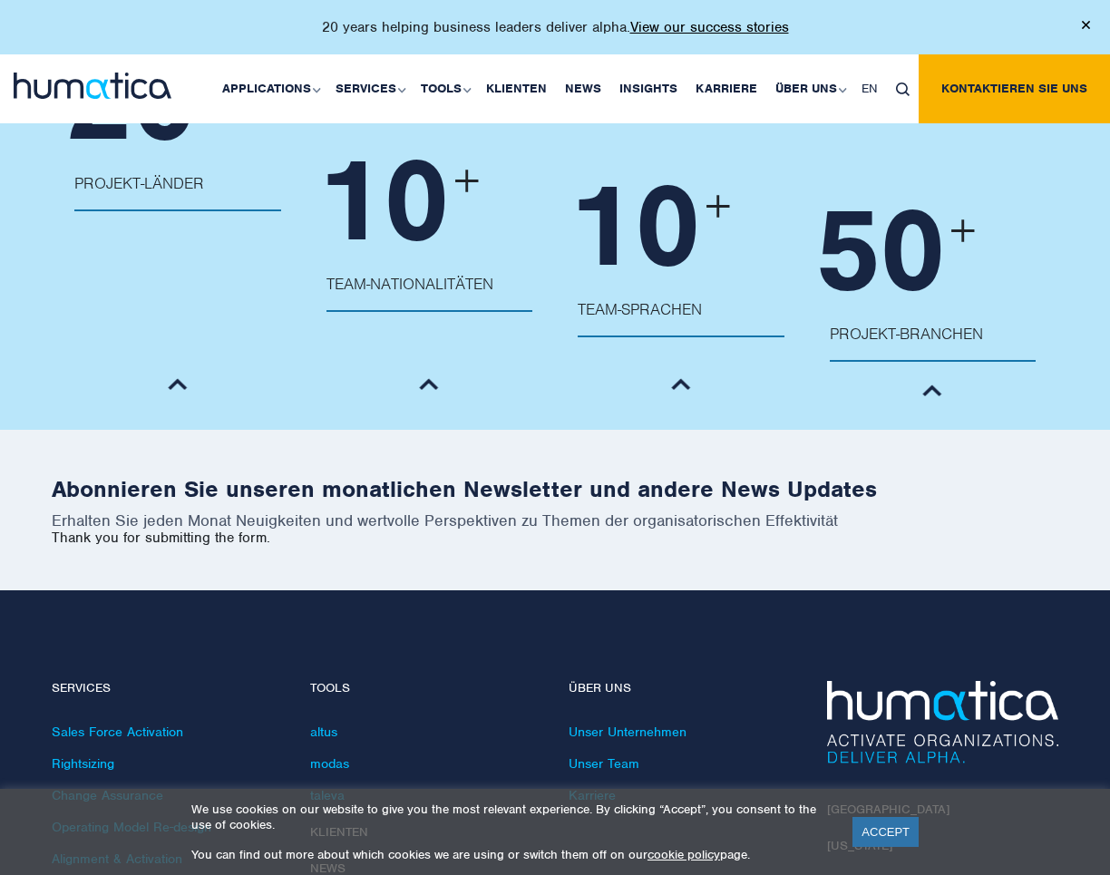 The image size is (1110, 875). I want to click on div: Thank you for submitting the form., so click(555, 538).